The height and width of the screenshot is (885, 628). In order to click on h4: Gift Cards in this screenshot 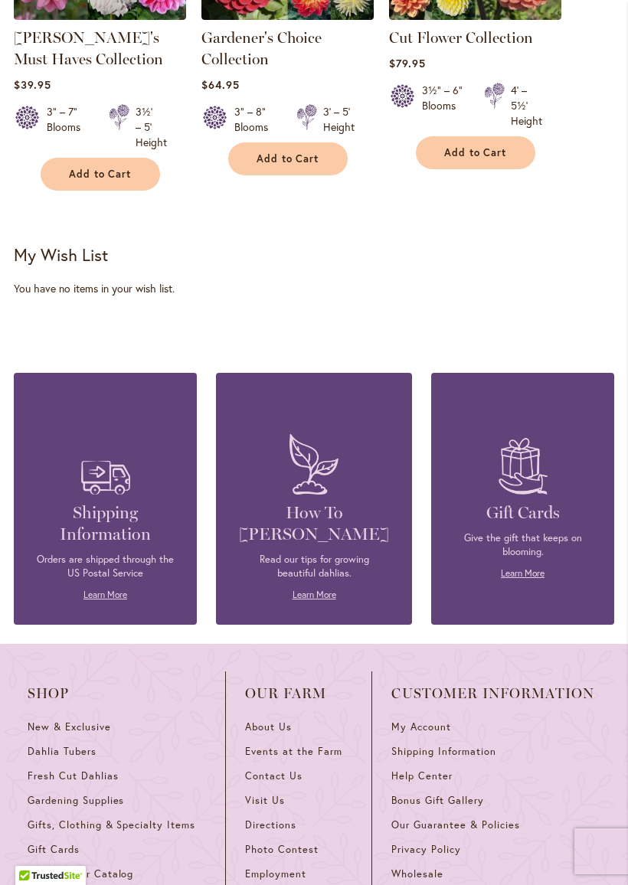, I will do `click(522, 513)`.